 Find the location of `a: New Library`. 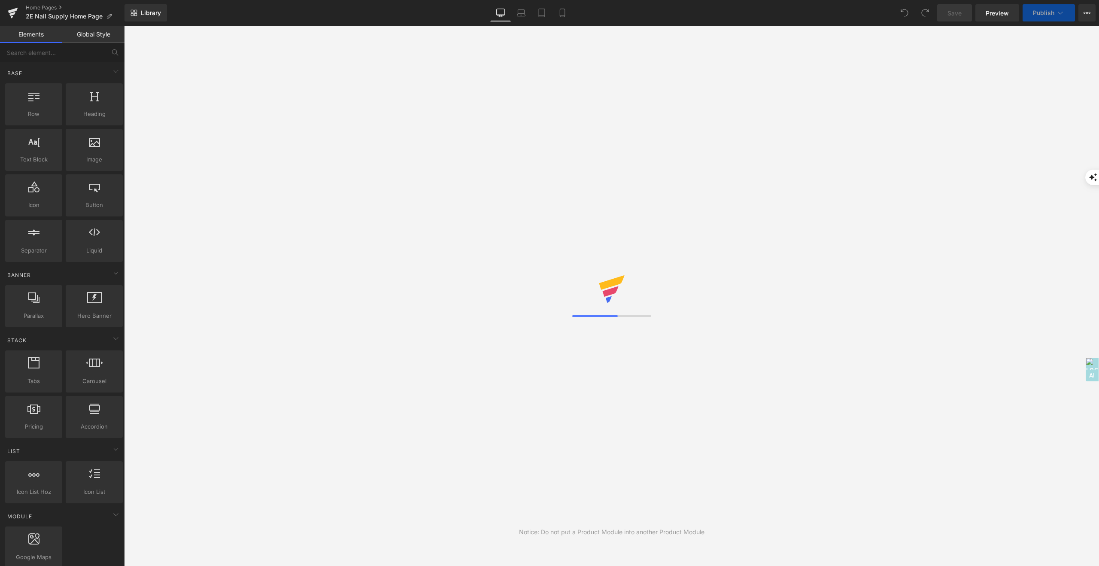

a: New Library is located at coordinates (145, 13).